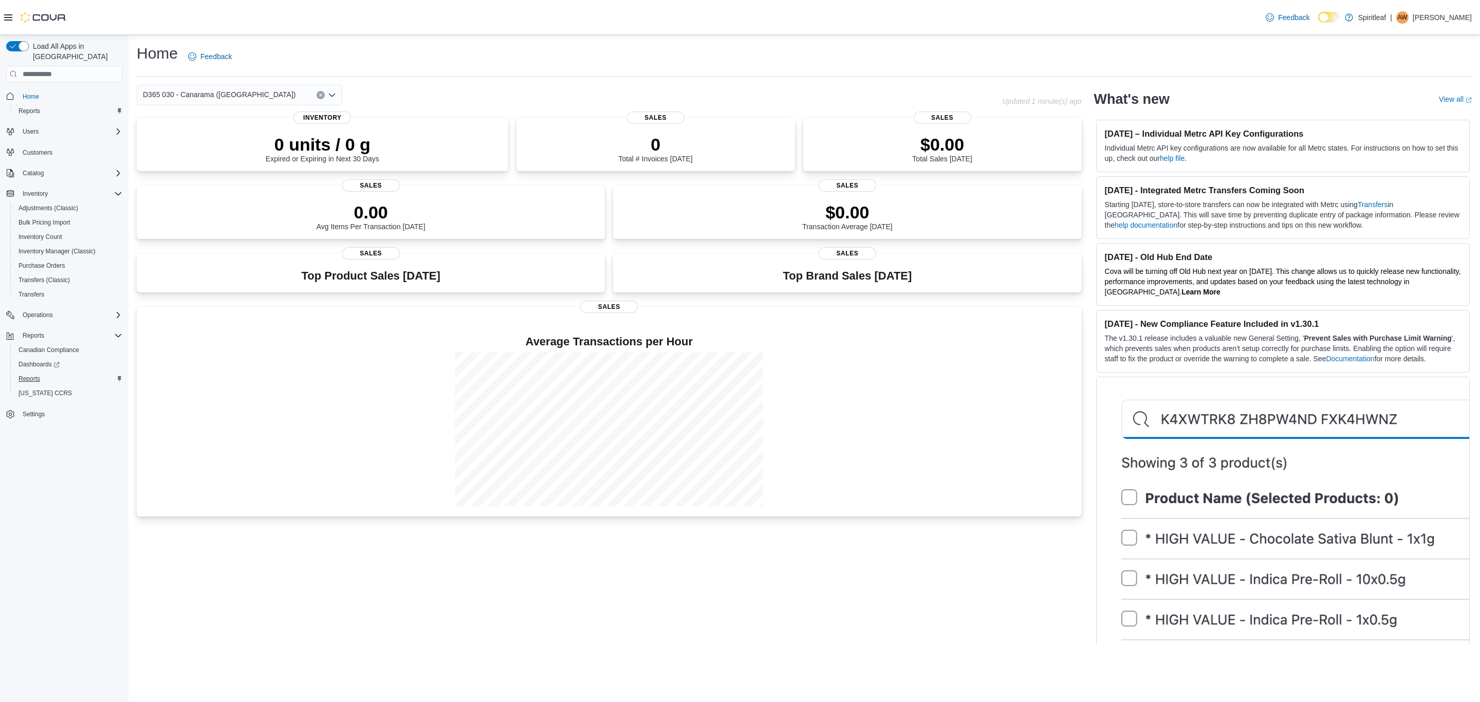 This screenshot has width=1480, height=702. I want to click on button: Purchase Orders, so click(68, 266).